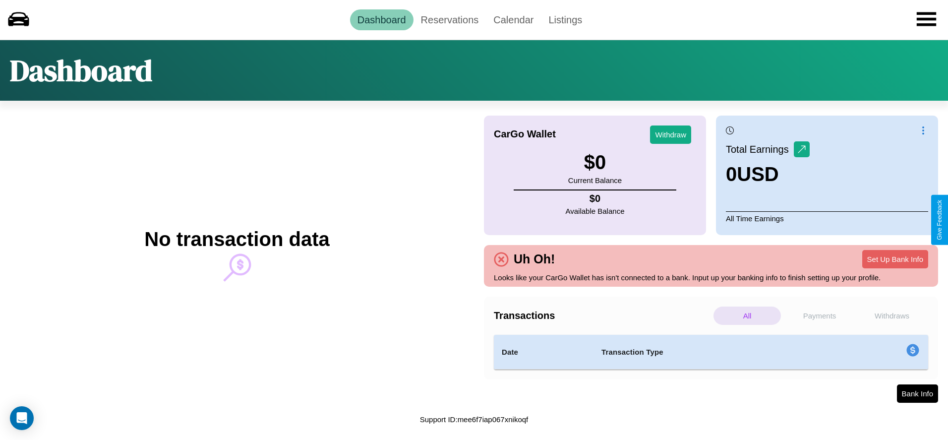 This screenshot has width=948, height=440. What do you see at coordinates (602, 315) in the screenshot?
I see `h4: Transactions` at bounding box center [602, 315].